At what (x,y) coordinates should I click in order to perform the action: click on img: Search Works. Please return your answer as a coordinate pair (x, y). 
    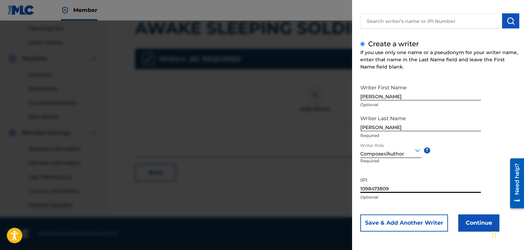
    Looking at the image, I should click on (511, 21).